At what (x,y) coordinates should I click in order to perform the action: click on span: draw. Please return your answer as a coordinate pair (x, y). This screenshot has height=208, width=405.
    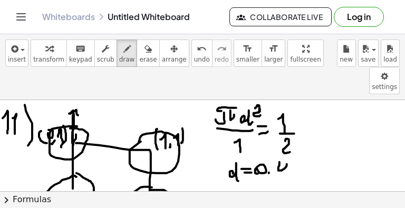
    Looking at the image, I should click on (127, 60).